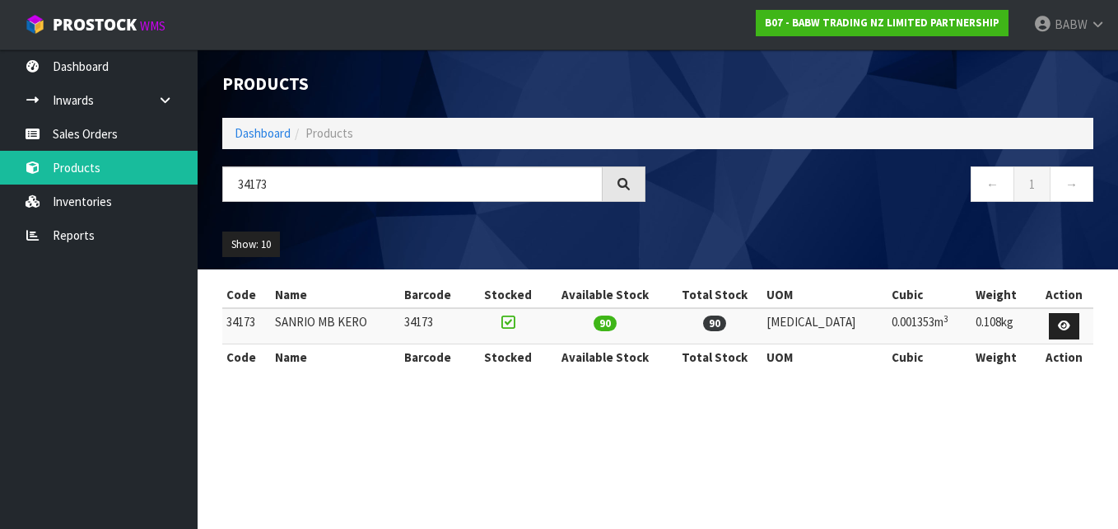 This screenshot has width=1118, height=529. What do you see at coordinates (946, 319) in the screenshot?
I see `sup: 3` at bounding box center [946, 319].